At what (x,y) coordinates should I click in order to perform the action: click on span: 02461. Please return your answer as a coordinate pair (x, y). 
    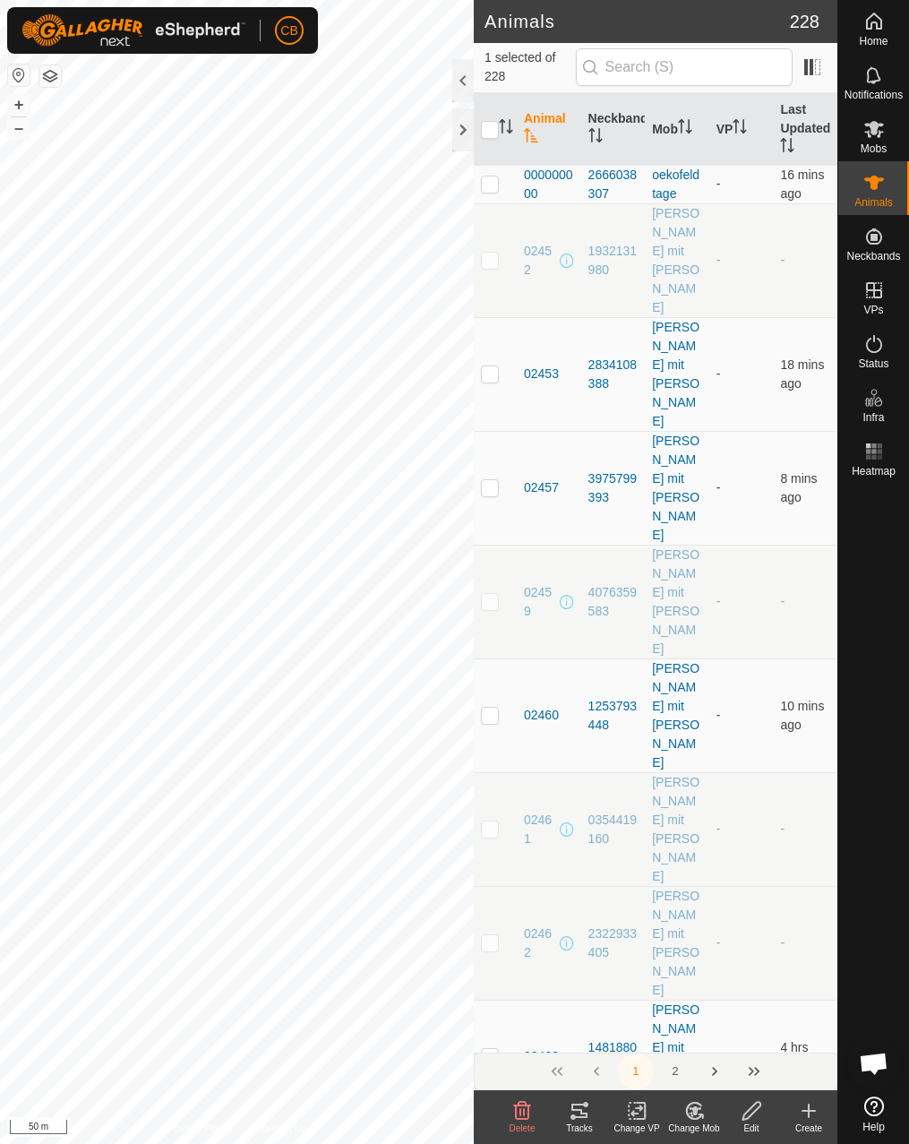
    Looking at the image, I should click on (540, 829).